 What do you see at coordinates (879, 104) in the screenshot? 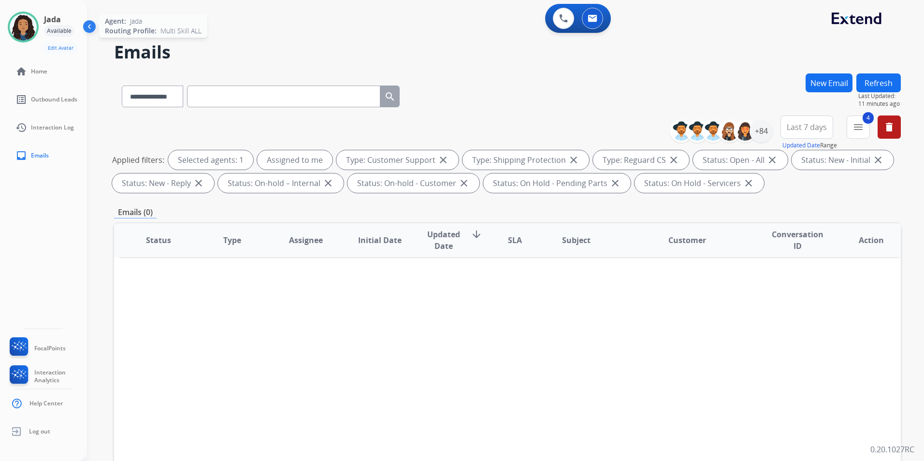
I see `span: 11 minutes ago` at bounding box center [879, 104].